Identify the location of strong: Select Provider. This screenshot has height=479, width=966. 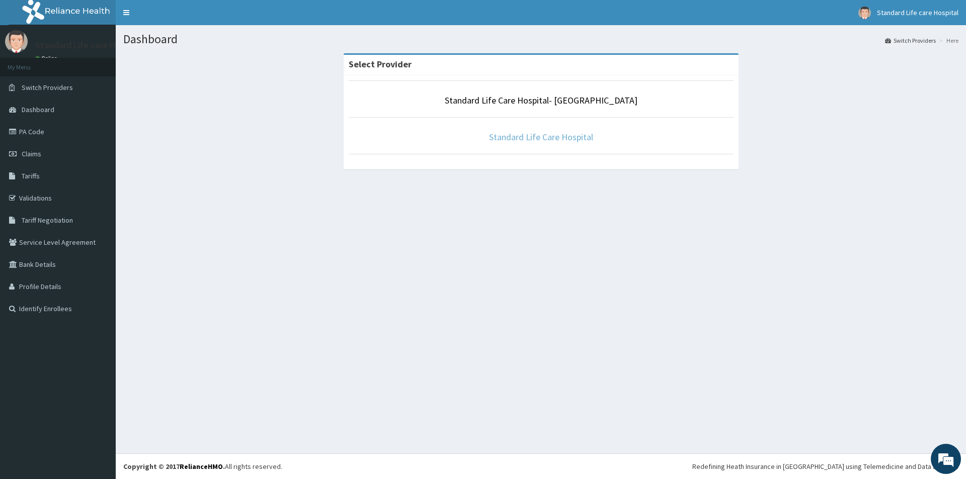
(380, 64).